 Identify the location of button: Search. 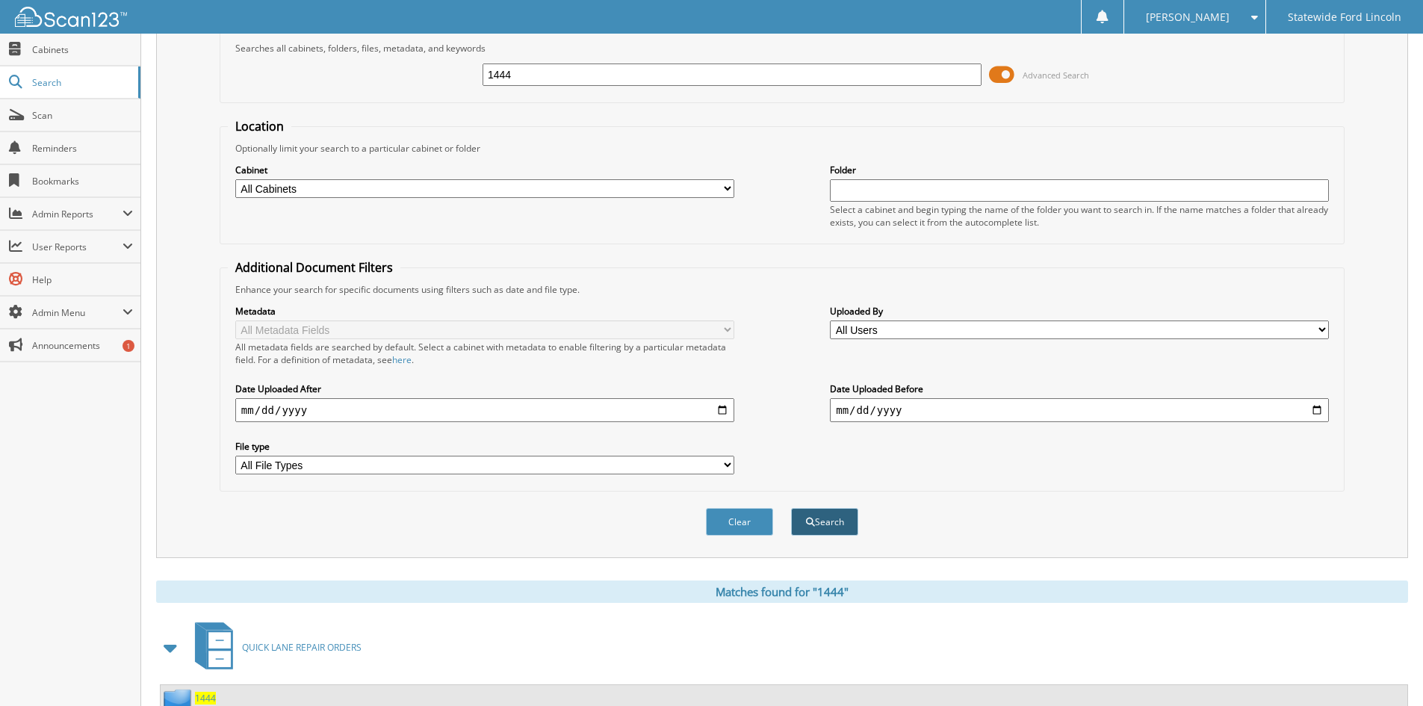
(825, 522).